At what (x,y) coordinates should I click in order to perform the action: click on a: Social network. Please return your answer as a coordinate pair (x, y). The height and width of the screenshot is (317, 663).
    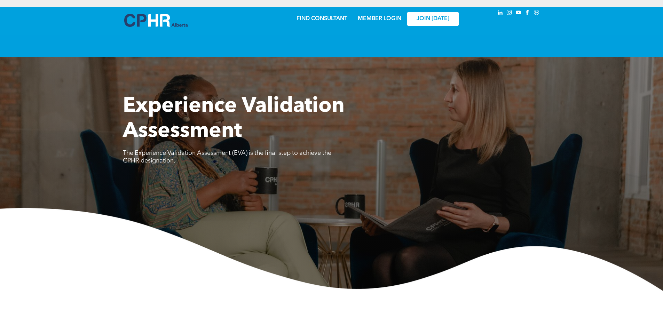
    Looking at the image, I should click on (536, 13).